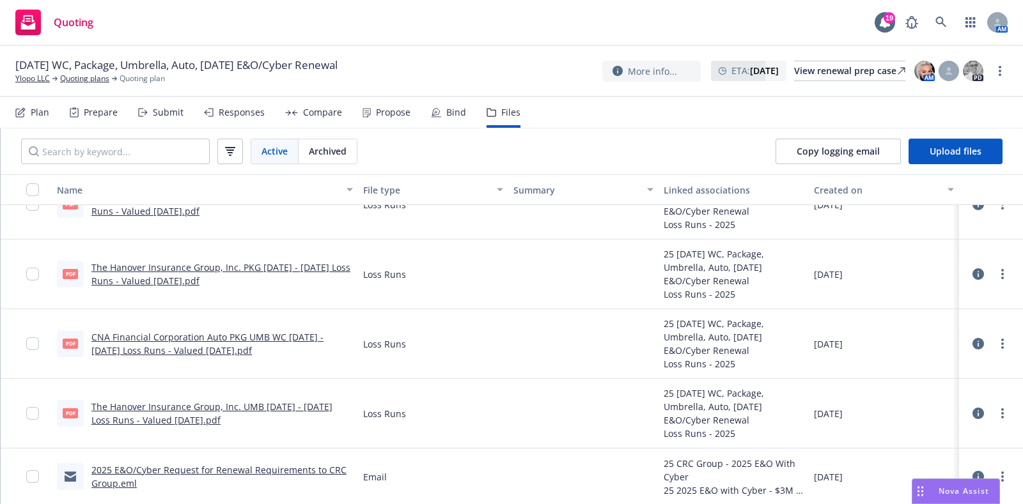 Image resolution: width=1023 pixels, height=504 pixels. What do you see at coordinates (327, 151) in the screenshot?
I see `span: Archived` at bounding box center [327, 151].